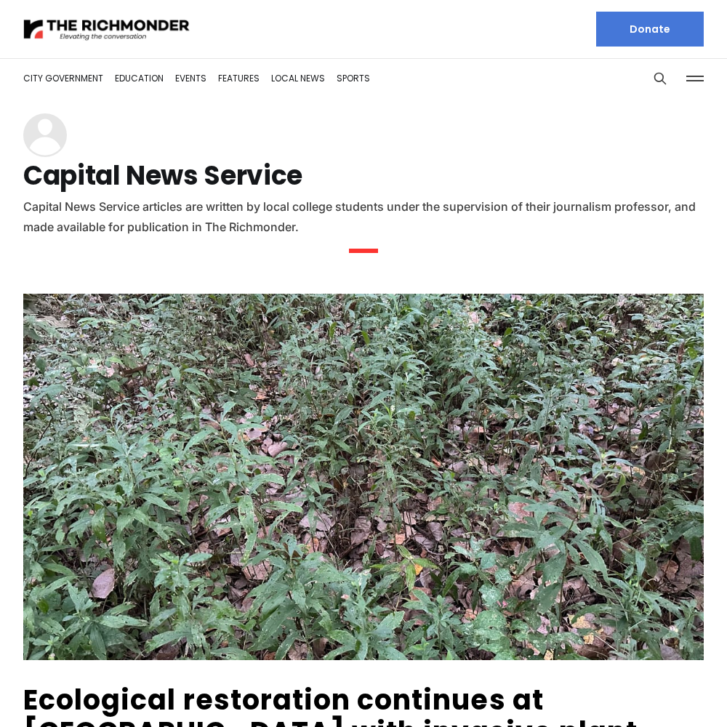 This screenshot has width=727, height=727. What do you see at coordinates (353, 78) in the screenshot?
I see `a: Sports` at bounding box center [353, 78].